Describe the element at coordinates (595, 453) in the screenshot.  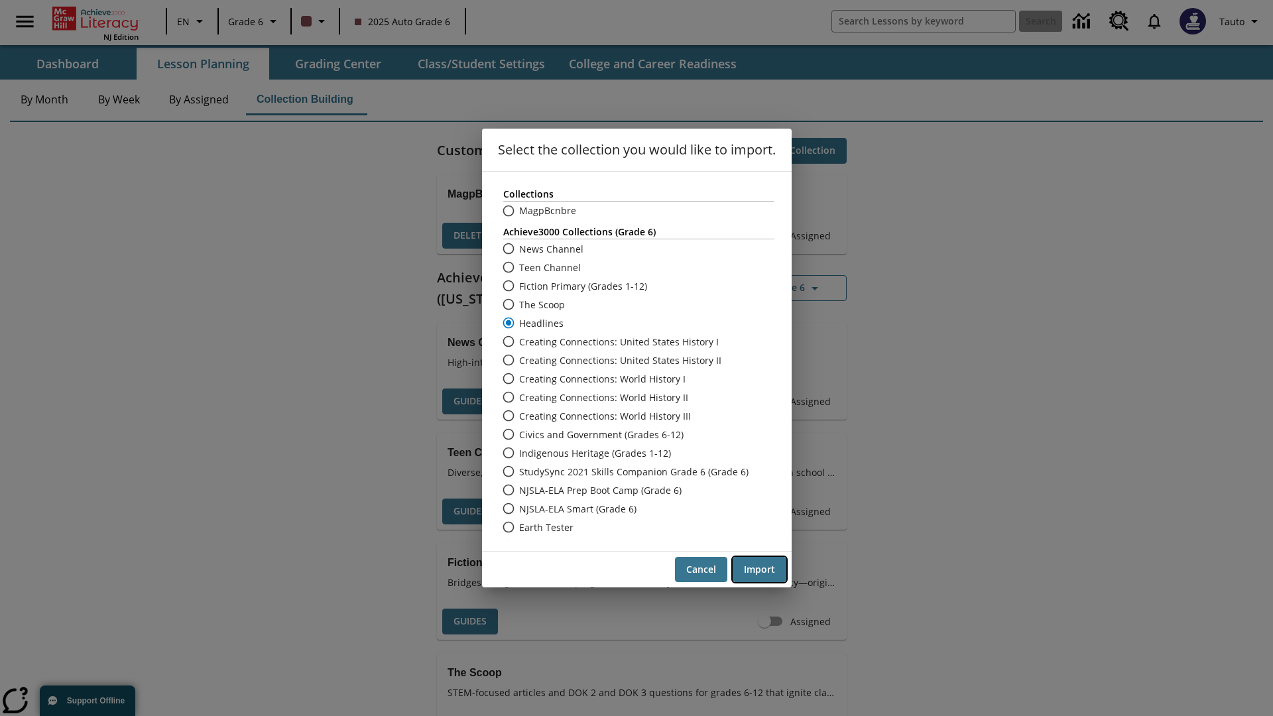
I see `span: Indigenous Heritage (Grades 1-12)` at that location.